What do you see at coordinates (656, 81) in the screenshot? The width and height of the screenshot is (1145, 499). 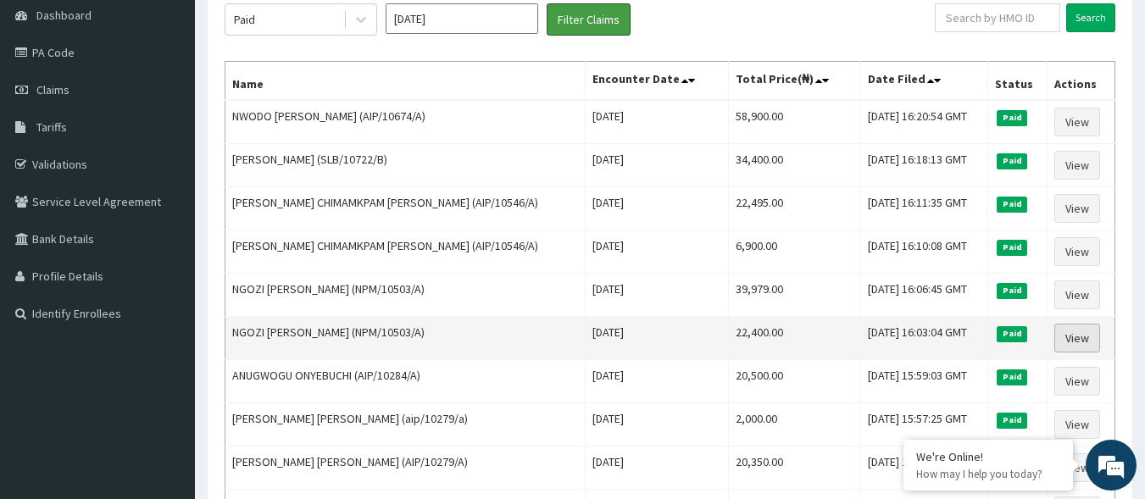 I see `th: Encounter Date` at bounding box center [656, 81].